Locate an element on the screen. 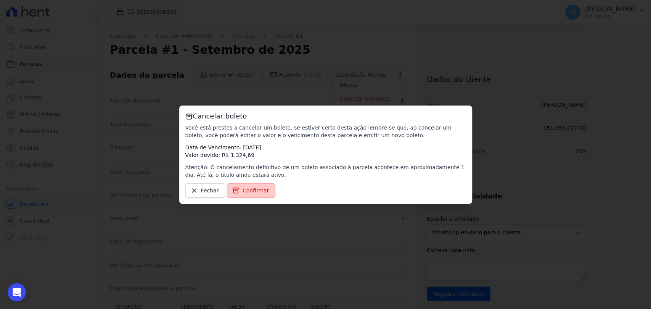 Image resolution: width=651 pixels, height=309 pixels. p: Você está prestes a cancelar um boleto, se estiver certo desta ação lembre-se que, ao cancelar um... is located at coordinates (326, 132).